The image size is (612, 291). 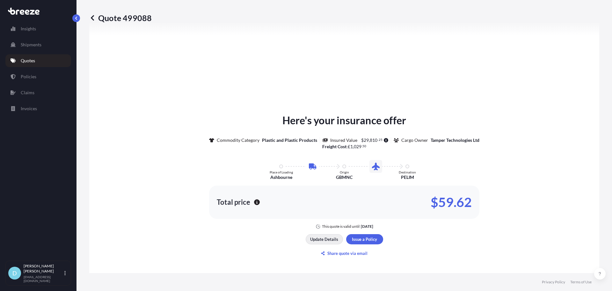 What do you see at coordinates (455, 140) in the screenshot?
I see `p: Tamper Technologies Ltd` at bounding box center [455, 140].